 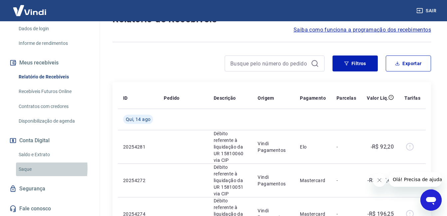 What do you see at coordinates (377, 98) in the screenshot?
I see `p: Valor Líq.` at bounding box center [377, 98].